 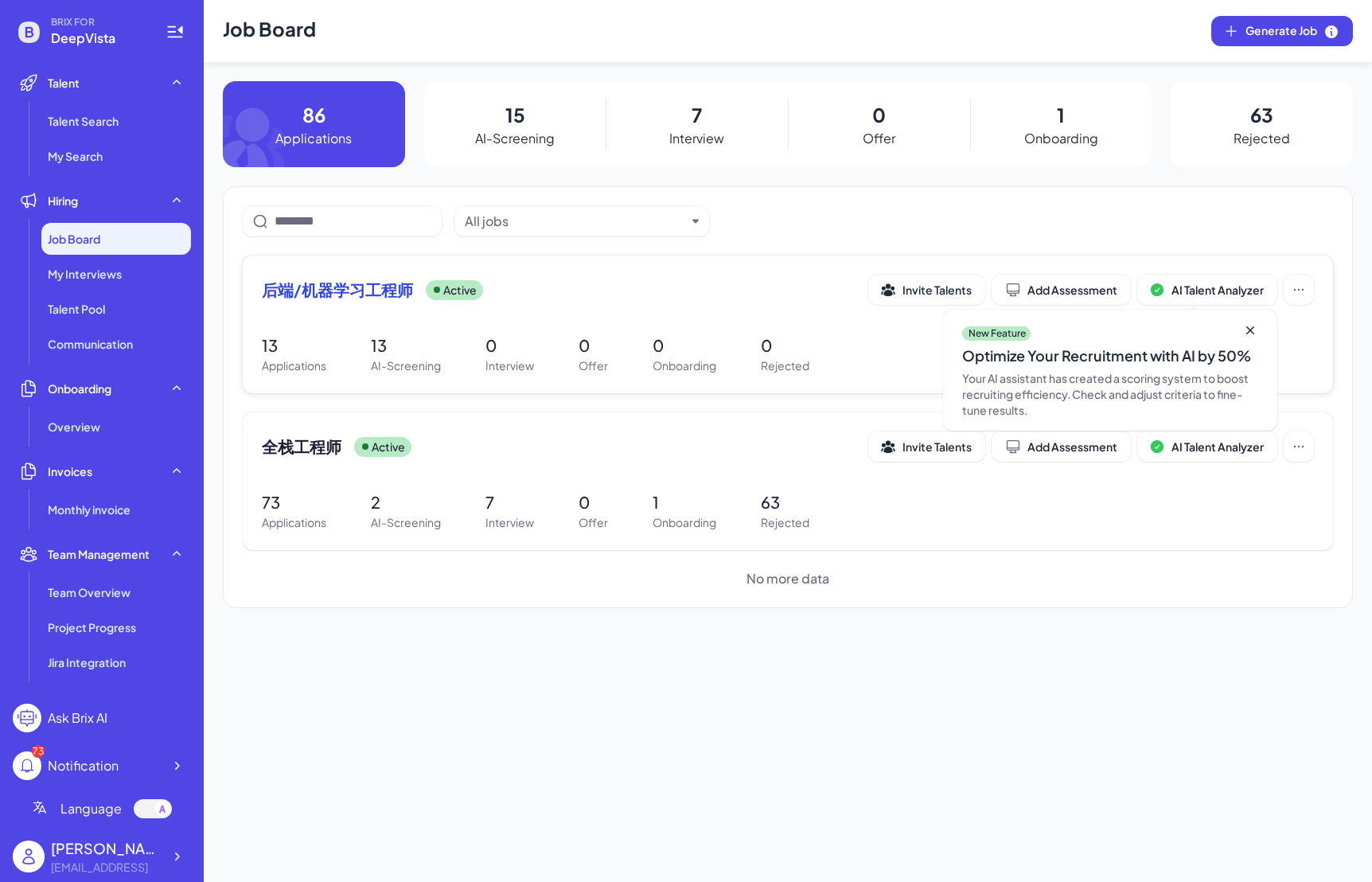 I want to click on div: Ask Brix AI, so click(x=77, y=718).